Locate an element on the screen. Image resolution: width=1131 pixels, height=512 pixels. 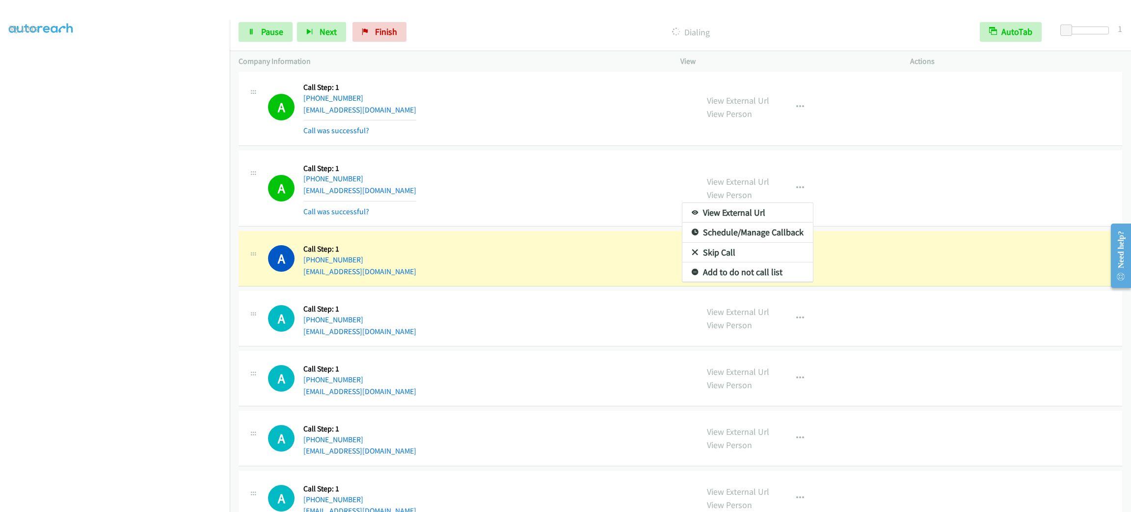
a: Add to do not call list is located at coordinates (748, 272).